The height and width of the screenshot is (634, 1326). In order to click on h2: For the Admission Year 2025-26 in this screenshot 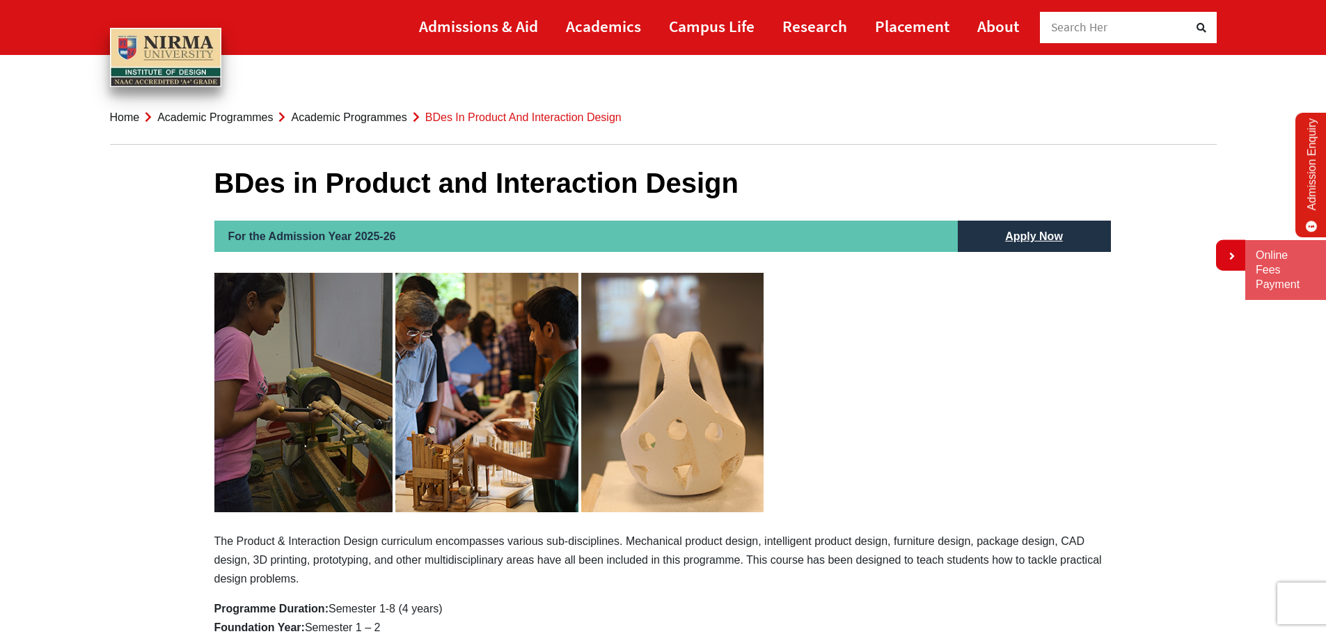, I will do `click(586, 236)`.